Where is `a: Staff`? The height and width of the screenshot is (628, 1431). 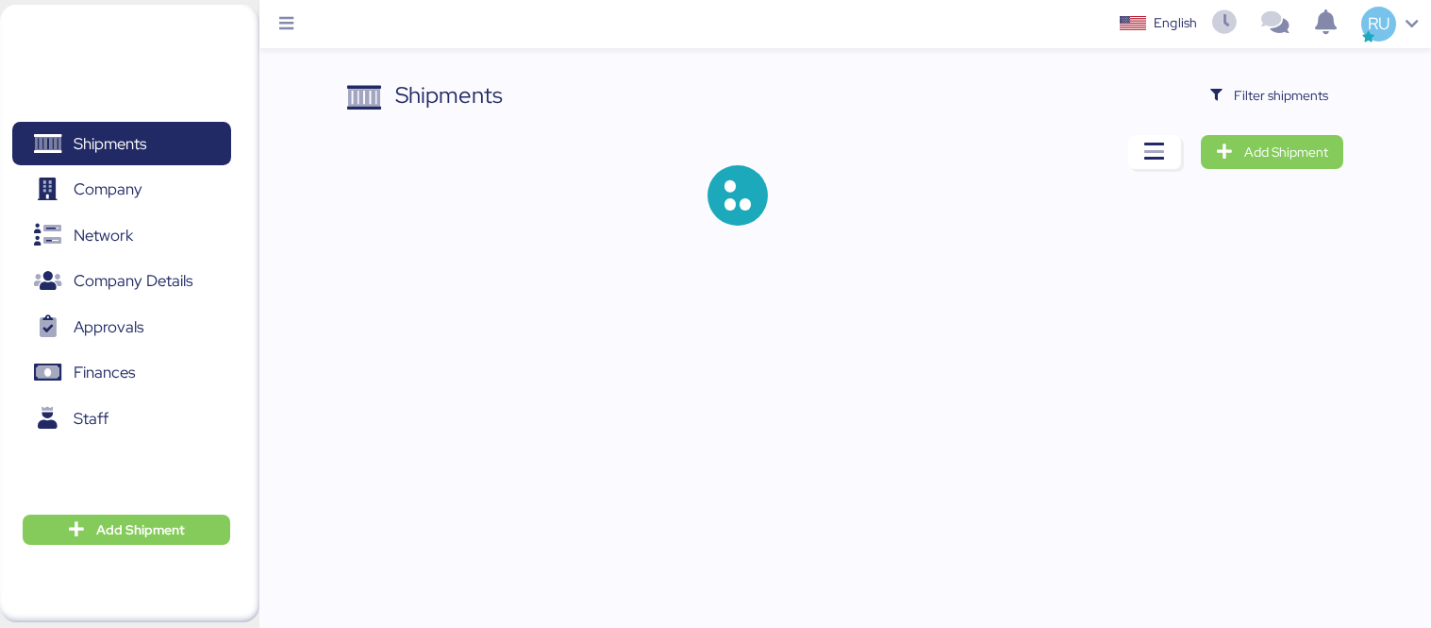
a: Staff is located at coordinates (122, 418).